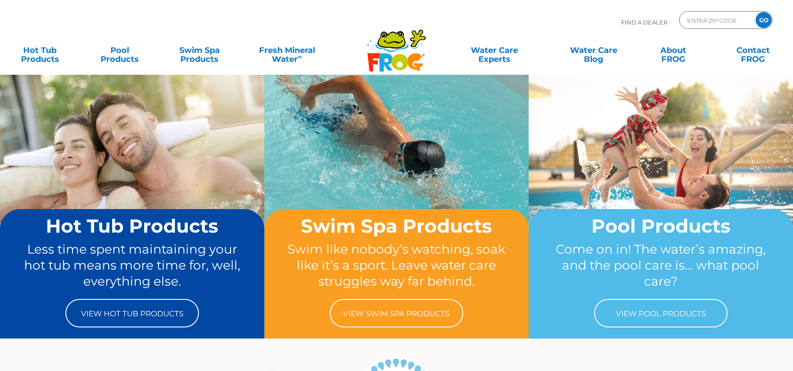 The width and height of the screenshot is (793, 371). Describe the element at coordinates (396, 313) in the screenshot. I see `a: View Swim Spa Products` at that location.